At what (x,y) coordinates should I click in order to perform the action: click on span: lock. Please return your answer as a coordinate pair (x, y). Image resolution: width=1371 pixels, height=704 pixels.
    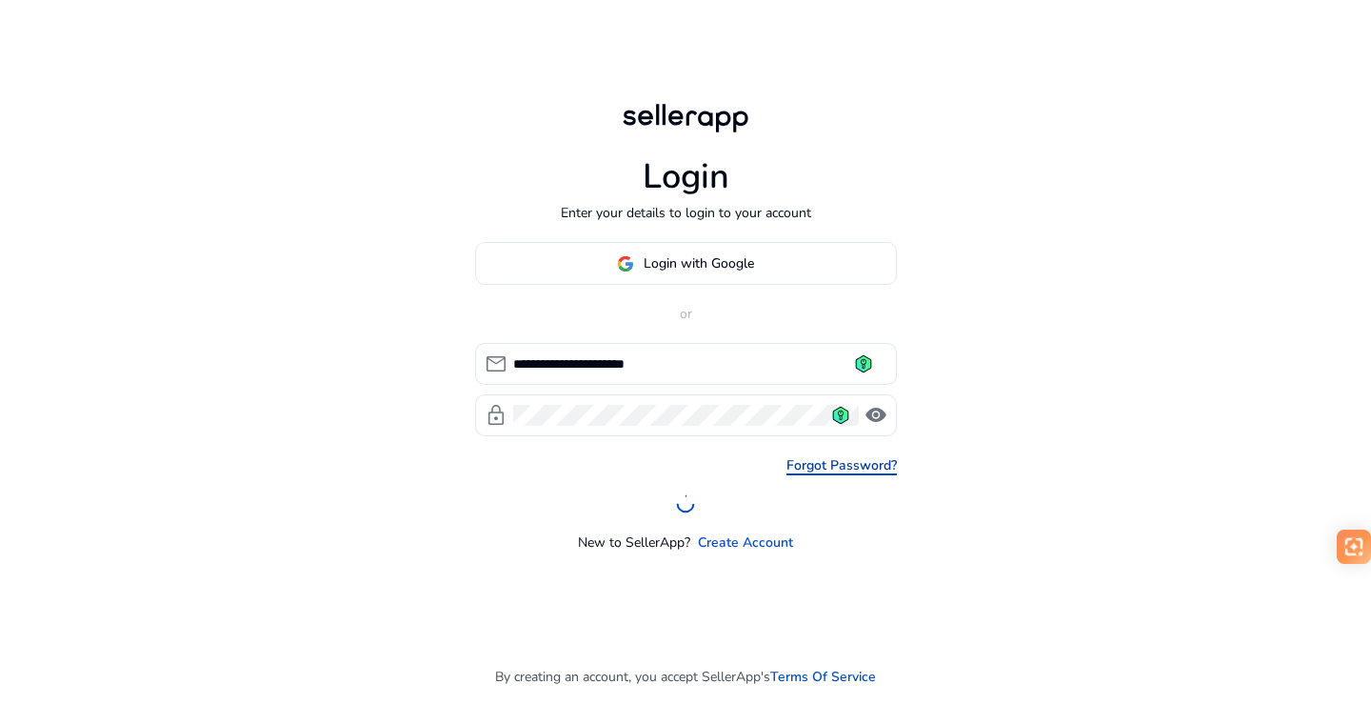
    Looking at the image, I should click on (496, 415).